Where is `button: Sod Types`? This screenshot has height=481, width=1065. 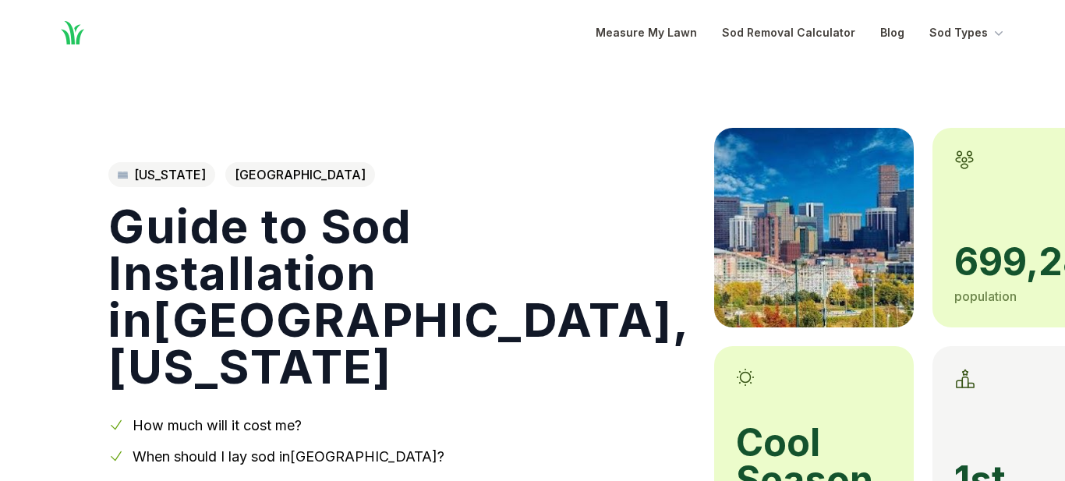
button: Sod Types is located at coordinates (968, 33).